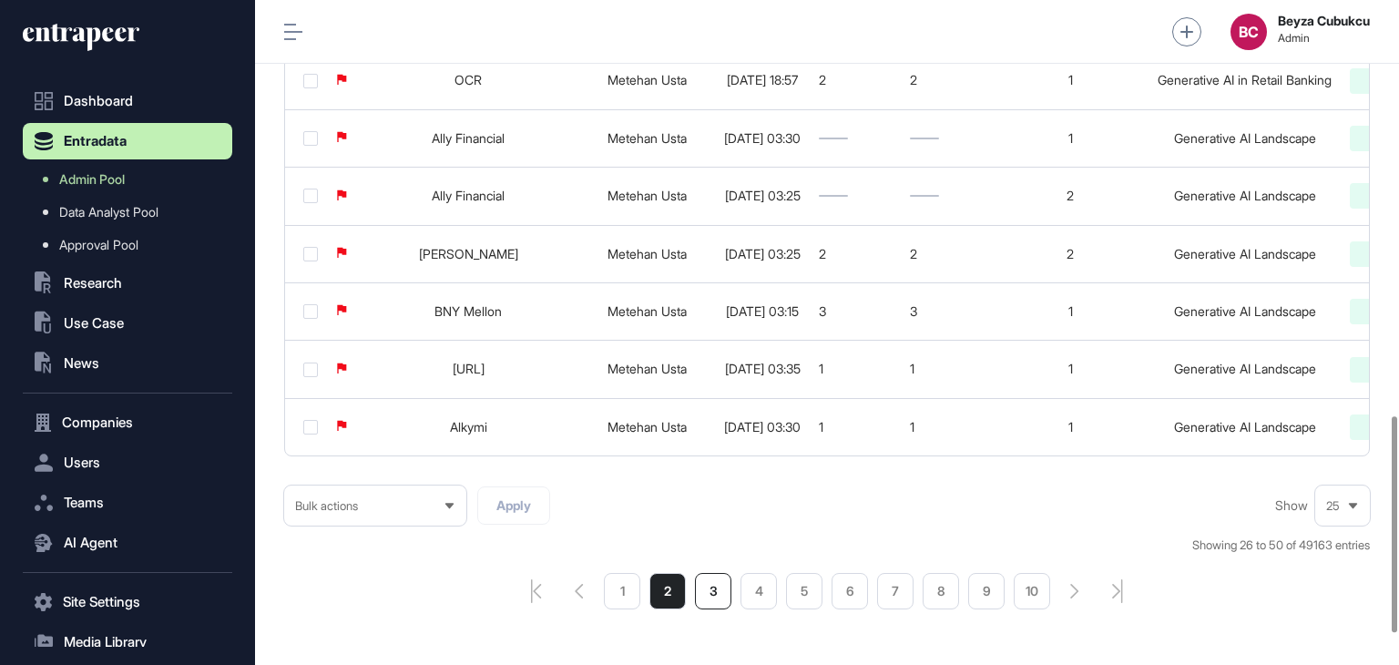 This screenshot has height=665, width=1399. I want to click on li: 8, so click(941, 591).